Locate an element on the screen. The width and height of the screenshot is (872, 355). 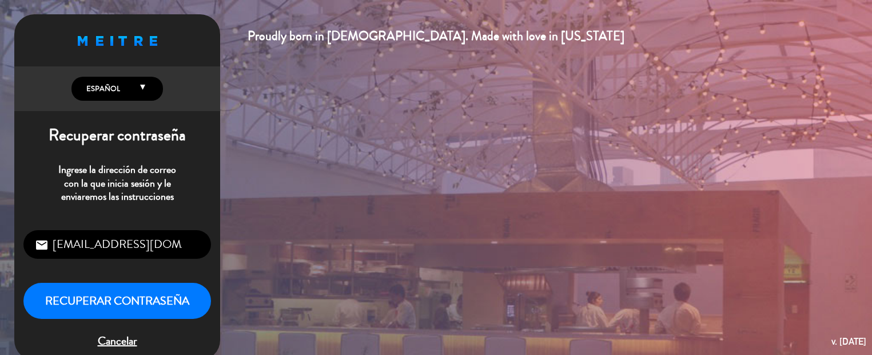
i: email is located at coordinates (42, 245).